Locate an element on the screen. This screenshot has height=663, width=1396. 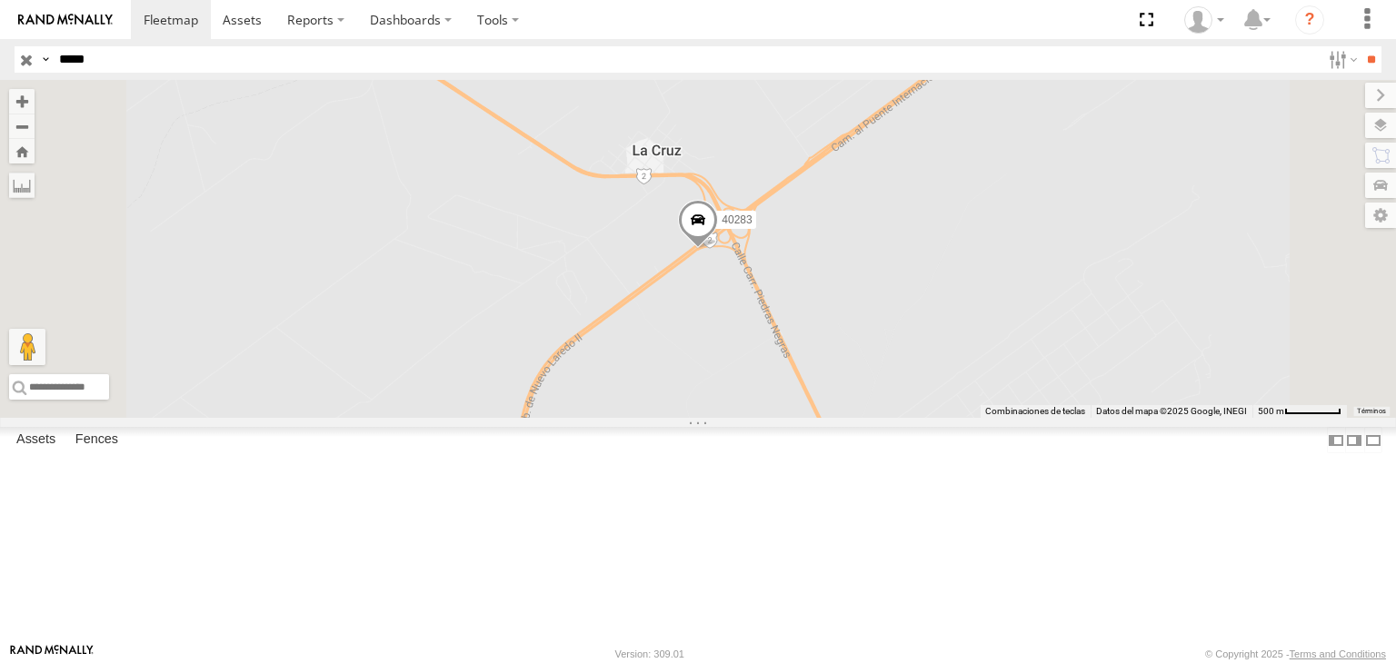
a: Visit our Website is located at coordinates (52, 654).